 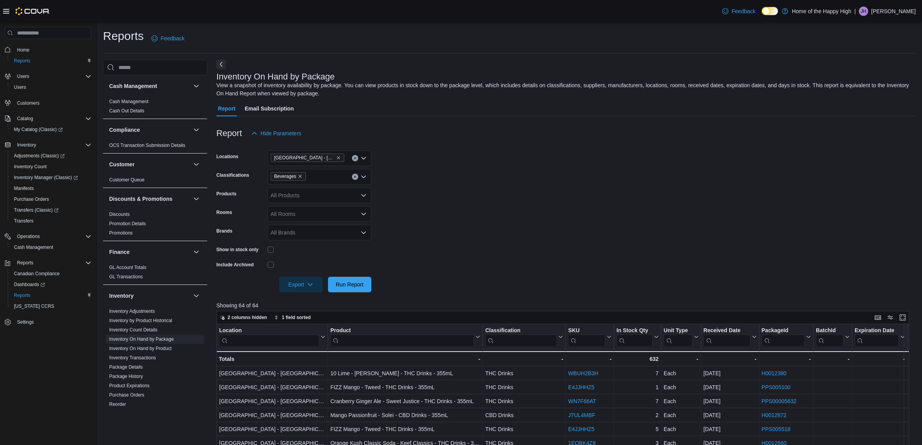 I want to click on div: SKU URL, so click(x=587, y=337).